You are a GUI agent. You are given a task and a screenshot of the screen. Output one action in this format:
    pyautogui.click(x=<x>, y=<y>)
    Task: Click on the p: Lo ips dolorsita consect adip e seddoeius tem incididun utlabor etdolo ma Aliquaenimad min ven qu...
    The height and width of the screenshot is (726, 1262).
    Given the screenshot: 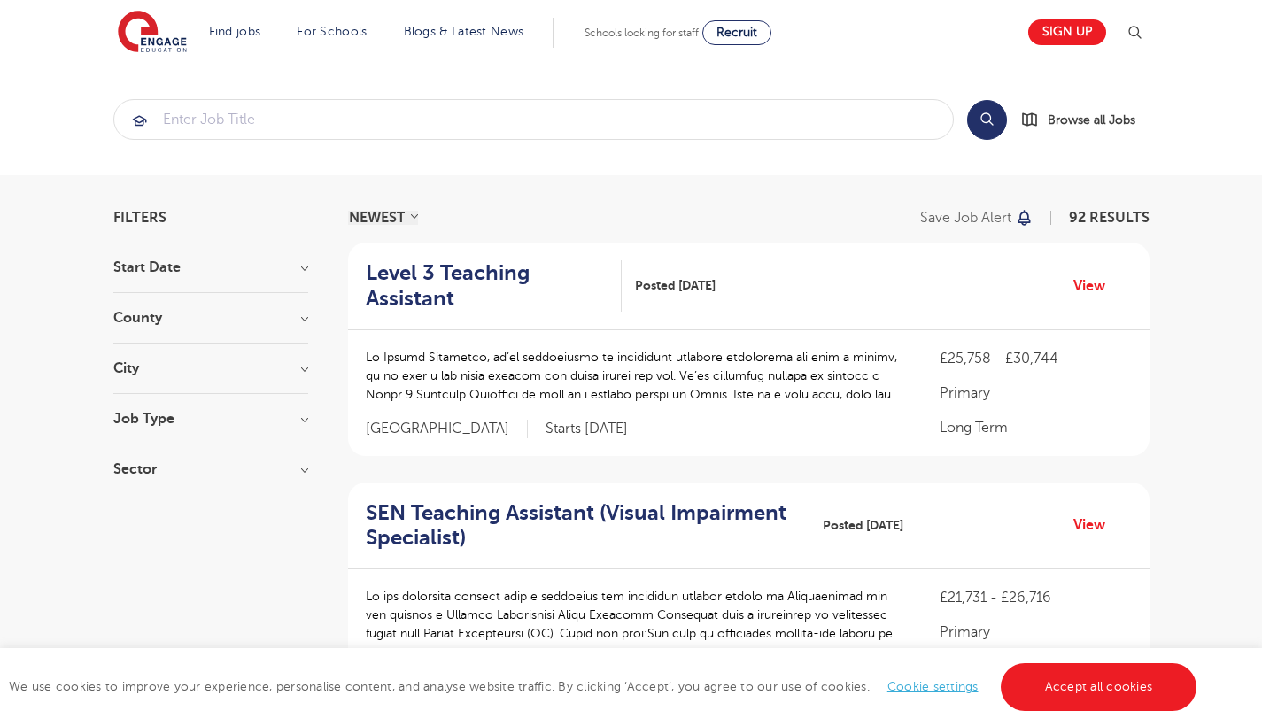 What is the action you would take?
    pyautogui.click(x=635, y=615)
    